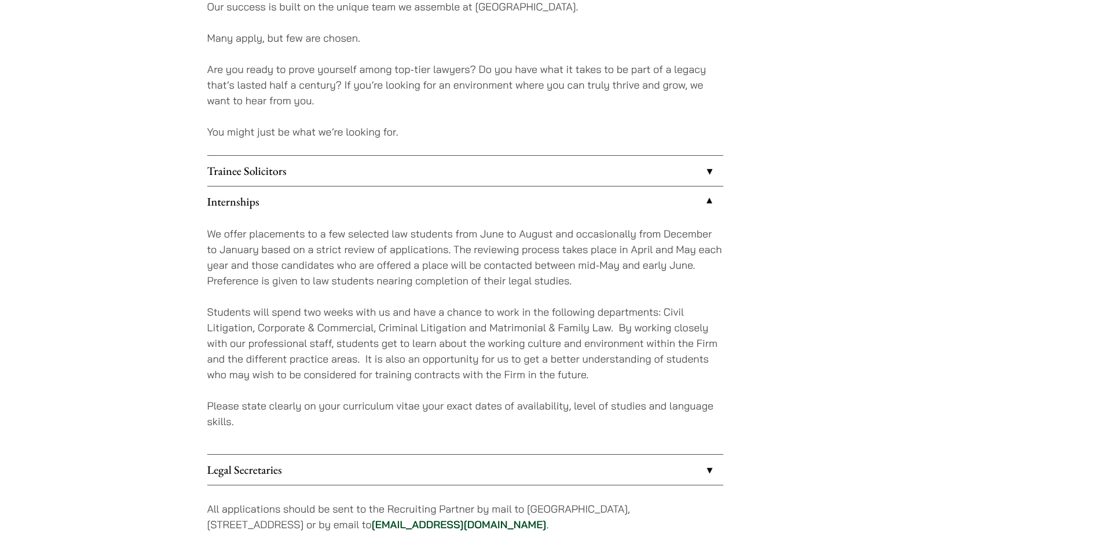  What do you see at coordinates (465, 257) in the screenshot?
I see `p: We offer placements to a few selected law students from June to August and occasionally from Dece...` at bounding box center [465, 257].